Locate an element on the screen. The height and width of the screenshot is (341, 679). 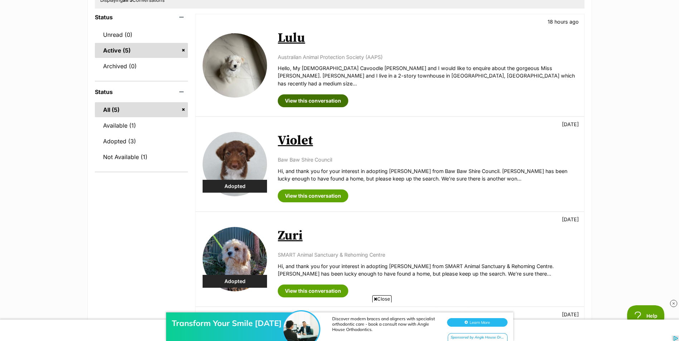
img: Zuri is located at coordinates (235, 259).